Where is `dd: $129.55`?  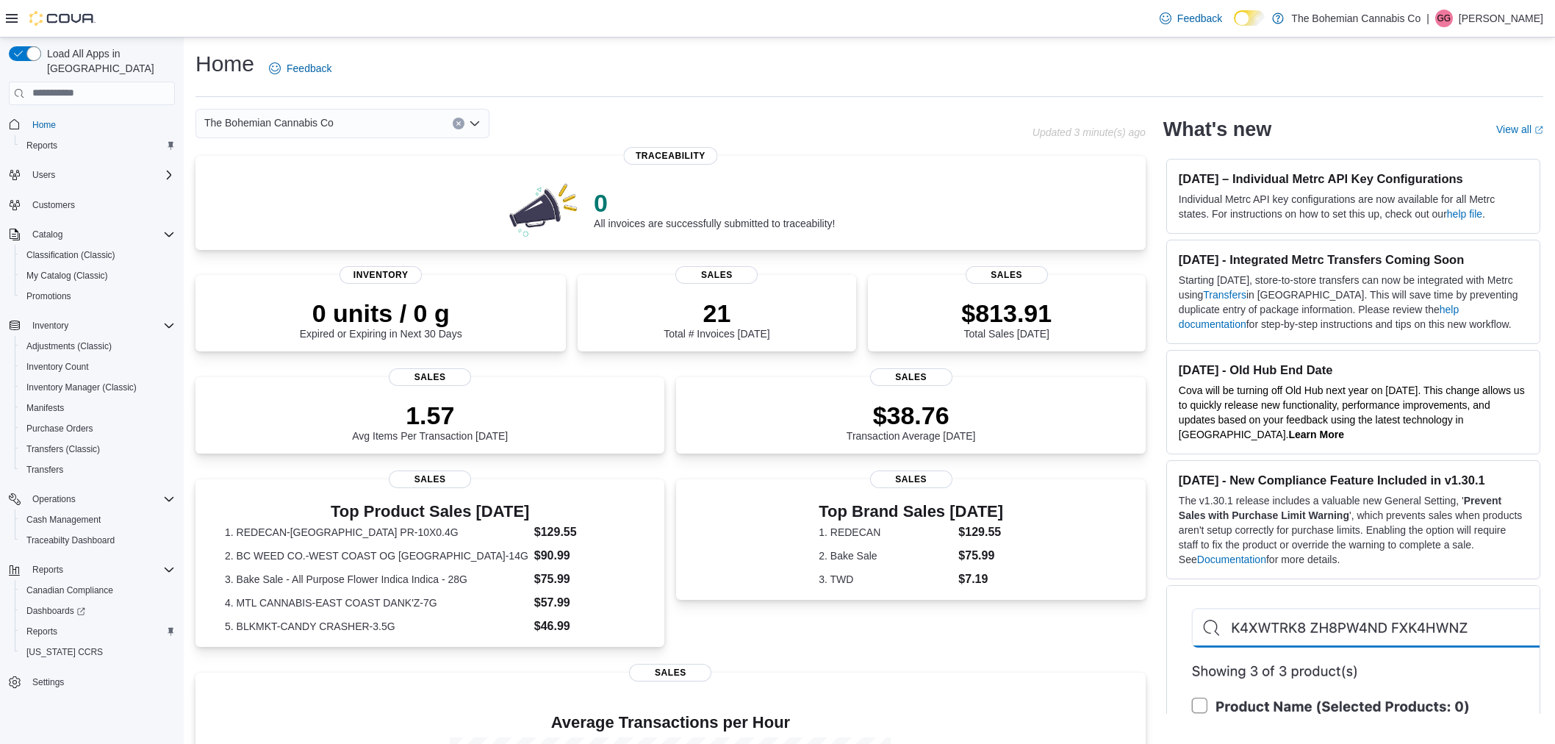
dd: $129.55 is located at coordinates (585, 532).